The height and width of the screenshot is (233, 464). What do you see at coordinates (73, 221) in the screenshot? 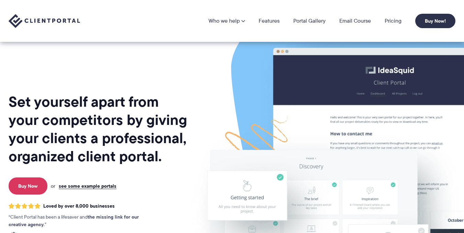
I see `strong: the missing link for our creative agency` at bounding box center [73, 221].